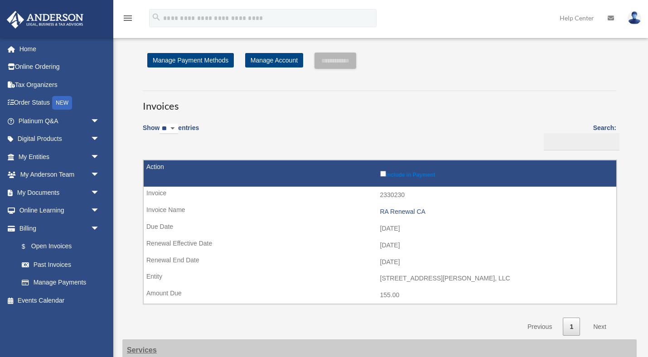 The height and width of the screenshot is (357, 648). I want to click on a: My Anderson Teamarrow_drop_down, so click(60, 175).